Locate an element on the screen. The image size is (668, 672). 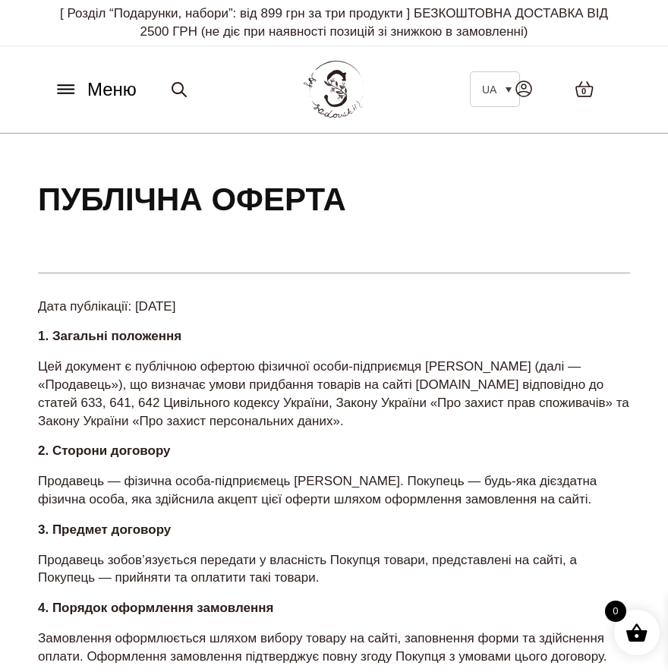
strong: 2. Сторони договору is located at coordinates (104, 450).